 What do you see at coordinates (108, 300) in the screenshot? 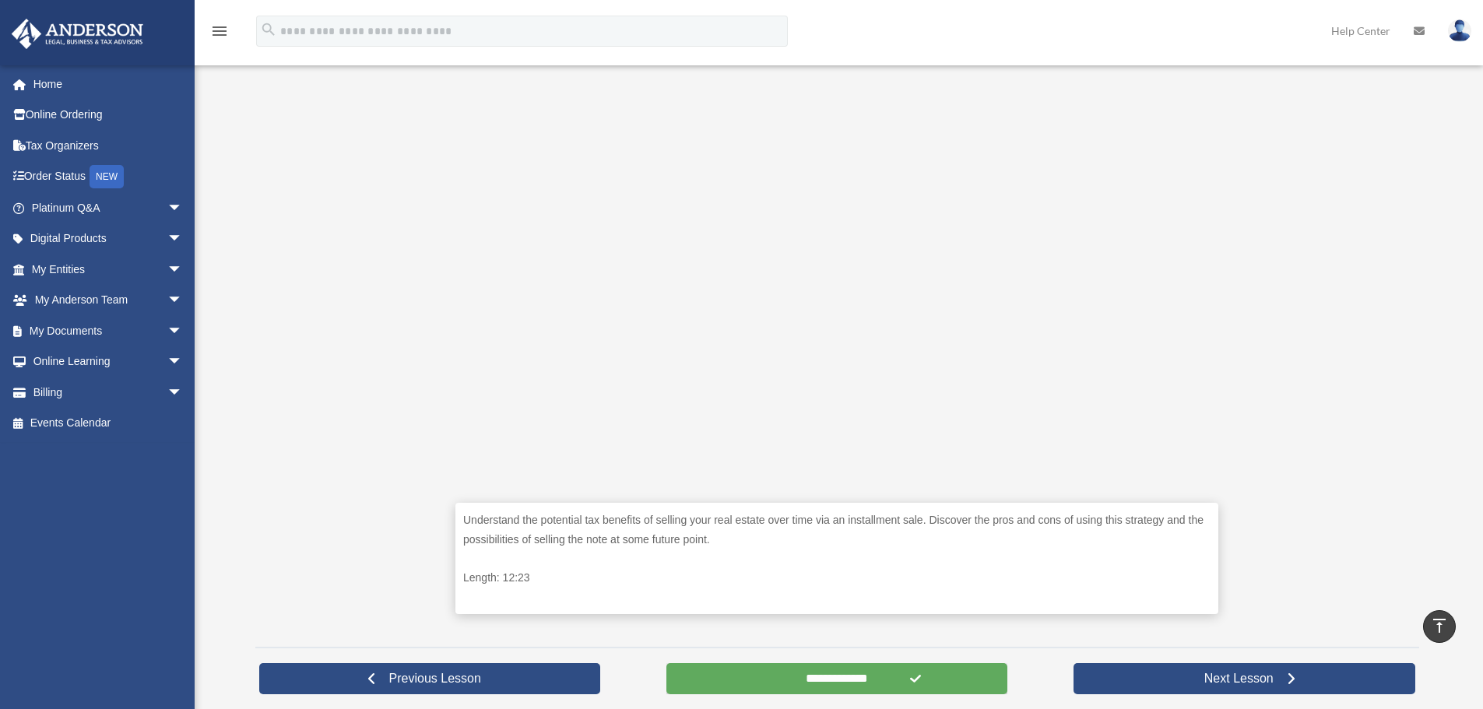
I see `a: My Anderson Teamarrow_drop_down` at bounding box center [108, 300].